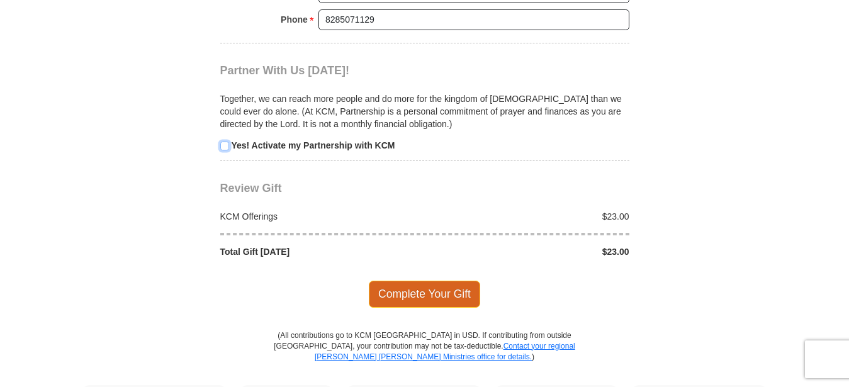 This screenshot has height=387, width=849. I want to click on div: KCM Offerings, so click(319, 216).